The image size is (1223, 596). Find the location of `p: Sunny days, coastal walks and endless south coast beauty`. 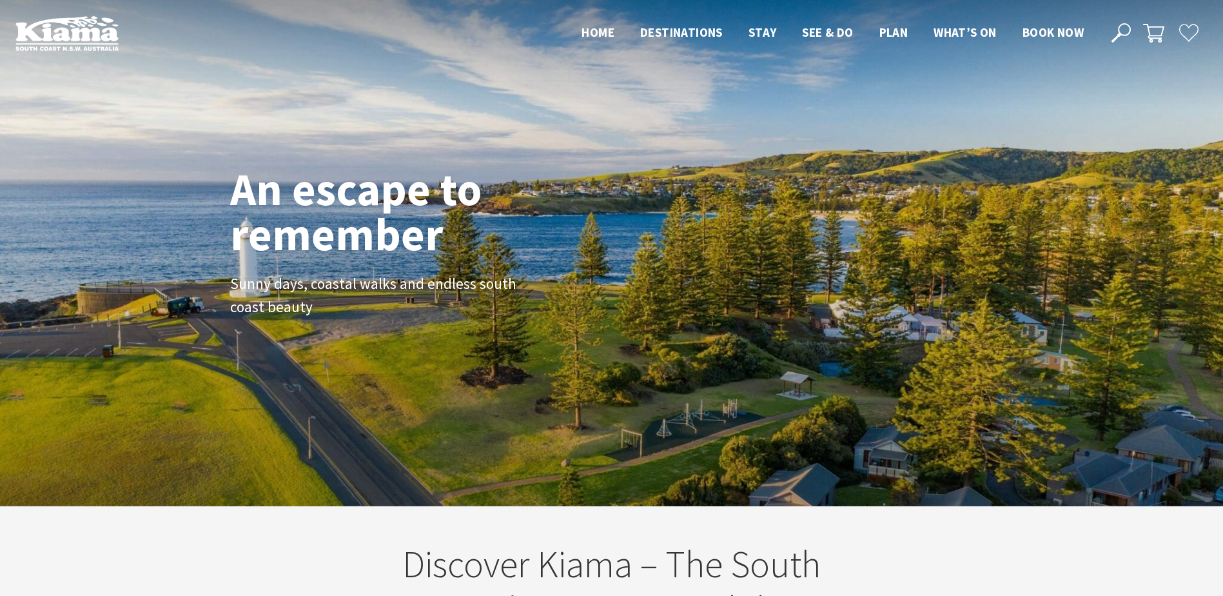

p: Sunny days, coastal walks and endless south coast beauty is located at coordinates (375, 296).